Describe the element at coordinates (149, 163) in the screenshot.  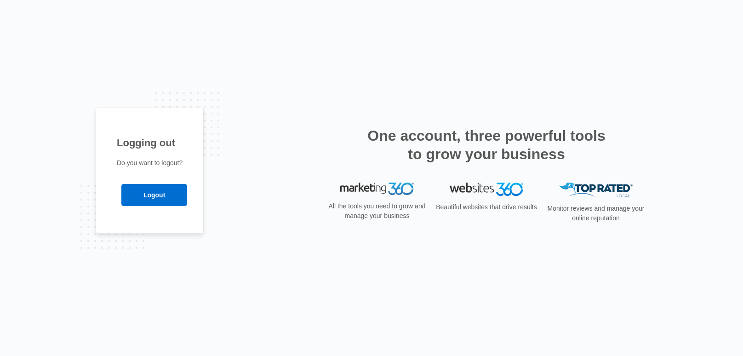
I see `p: Do you want to logout?` at that location.